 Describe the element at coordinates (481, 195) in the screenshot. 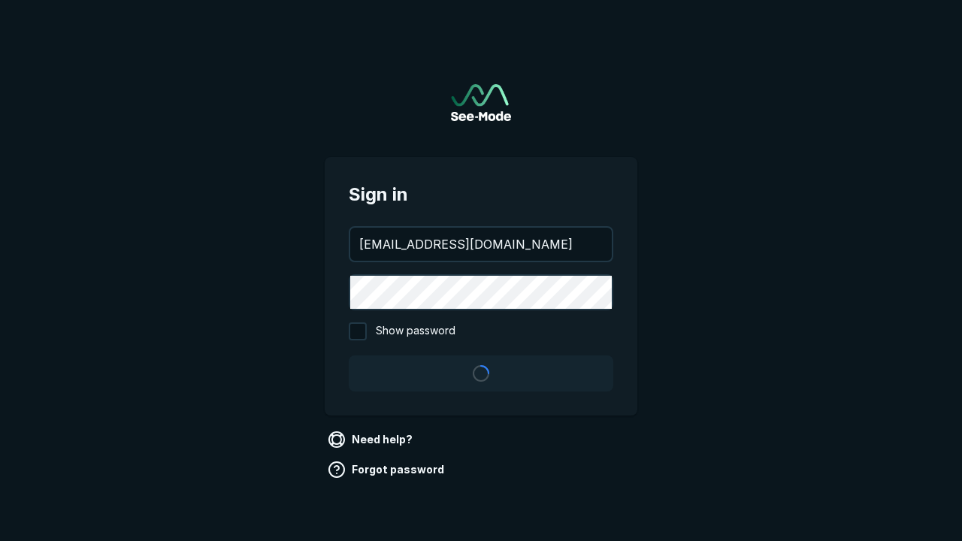

I see `span: Sign in` at that location.